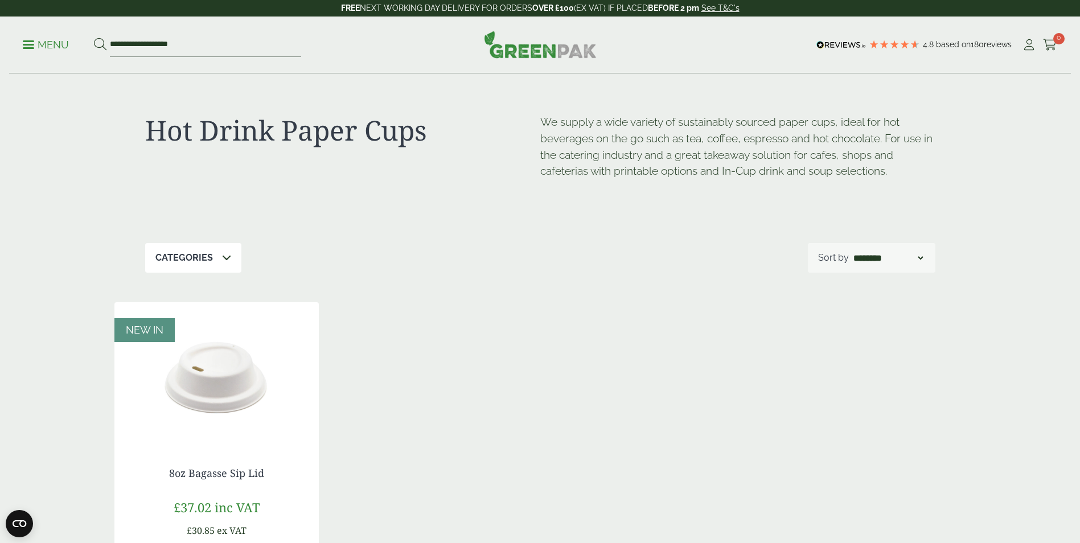  I want to click on span: NEW IN, so click(145, 330).